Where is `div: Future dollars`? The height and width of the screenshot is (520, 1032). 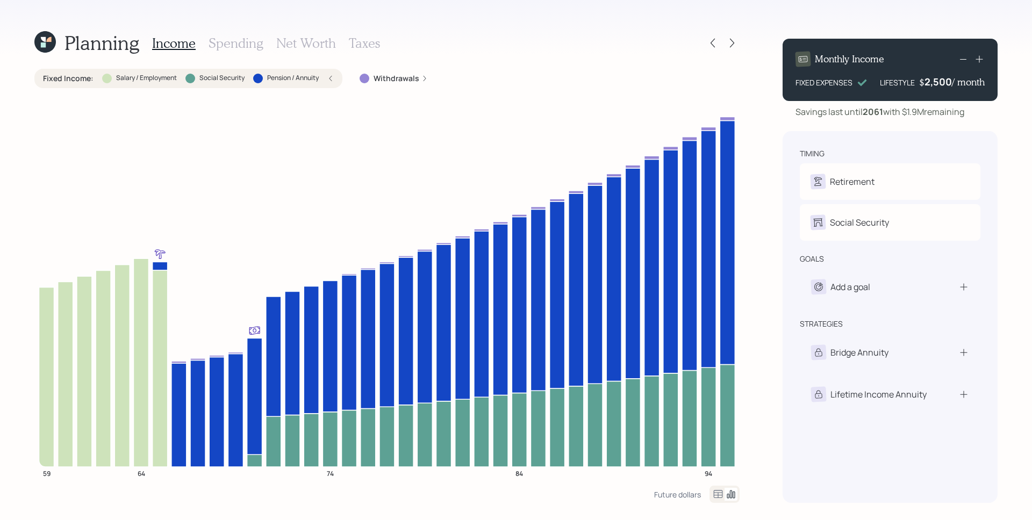 div: Future dollars is located at coordinates (677, 495).